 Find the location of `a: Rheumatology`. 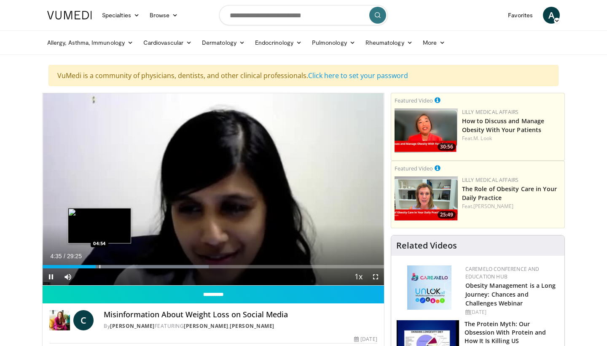

a: Rheumatology is located at coordinates (389, 43).